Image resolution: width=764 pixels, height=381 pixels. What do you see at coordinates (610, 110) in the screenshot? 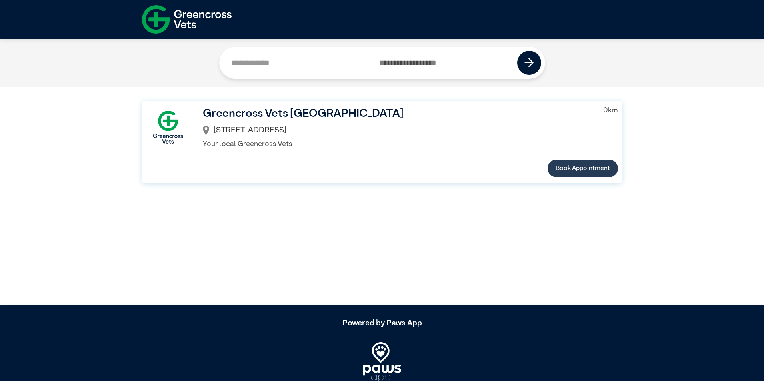
I see `p: 0 km` at bounding box center [610, 110].